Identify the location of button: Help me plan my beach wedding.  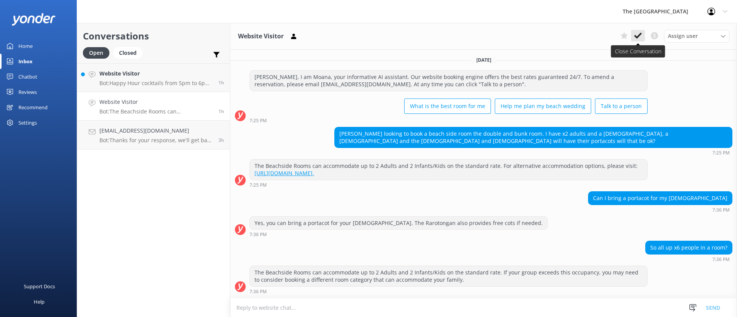
(542, 106).